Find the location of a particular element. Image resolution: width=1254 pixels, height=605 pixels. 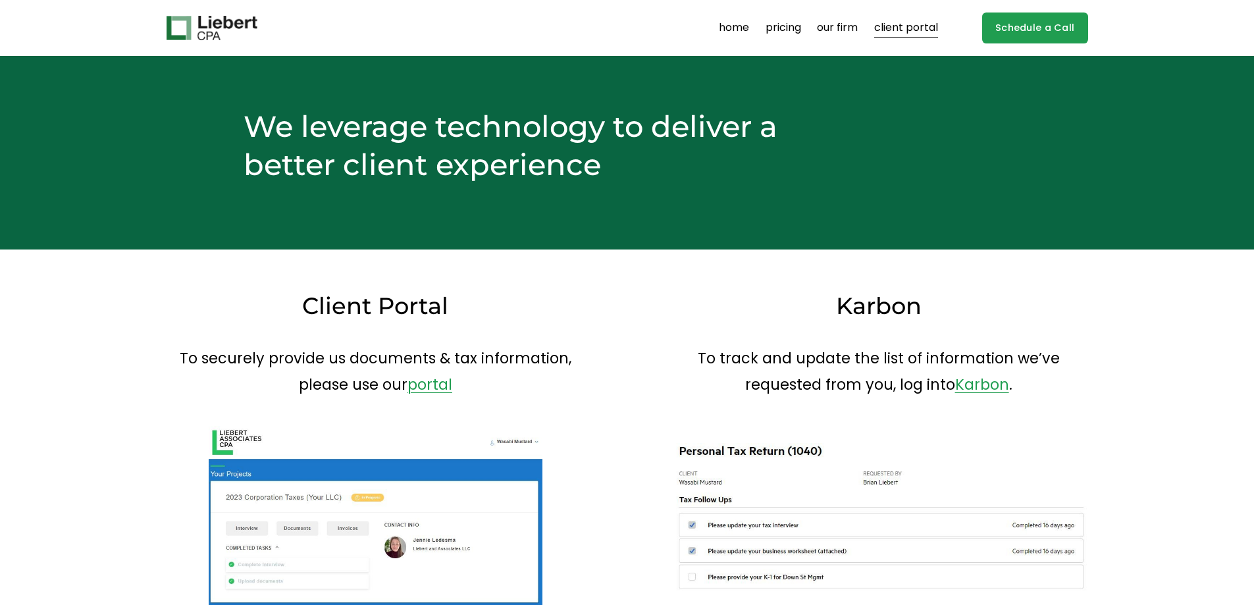

p: To track and update the list of information we’ve requested from you, log into . is located at coordinates (879, 371).